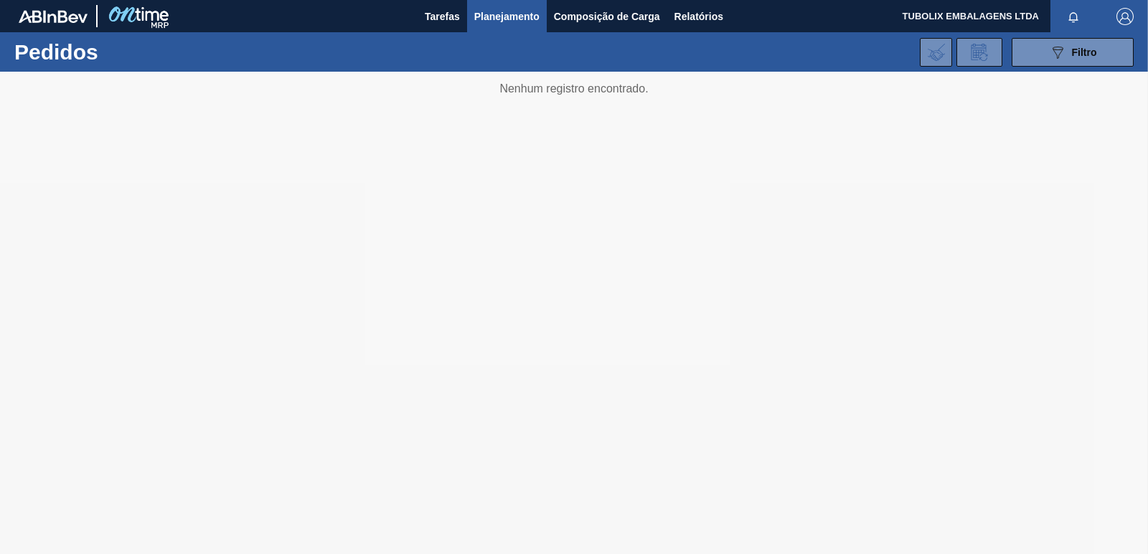 The image size is (1148, 554). What do you see at coordinates (506, 16) in the screenshot?
I see `span: Planejamento` at bounding box center [506, 16].